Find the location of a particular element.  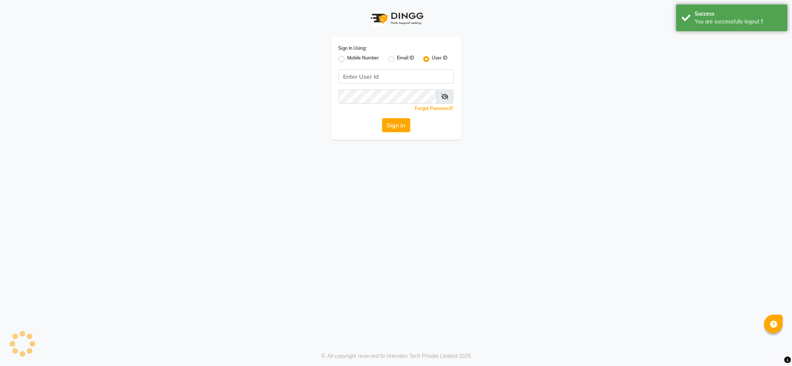

label: User ID is located at coordinates (440, 59).